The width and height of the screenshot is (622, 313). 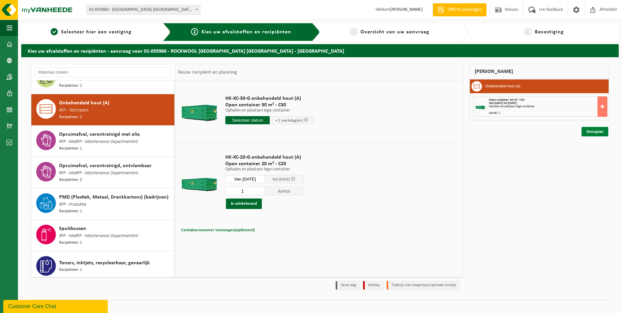 I want to click on a: 1Selecteer hier een vestiging, so click(x=91, y=32).